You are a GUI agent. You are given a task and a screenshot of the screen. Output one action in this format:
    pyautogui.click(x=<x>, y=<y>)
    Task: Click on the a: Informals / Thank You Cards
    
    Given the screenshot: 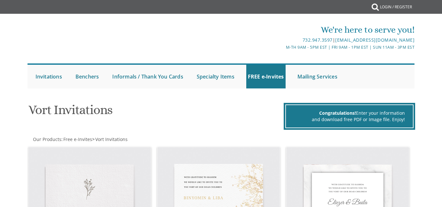 What is the action you would take?
    pyautogui.click(x=148, y=76)
    